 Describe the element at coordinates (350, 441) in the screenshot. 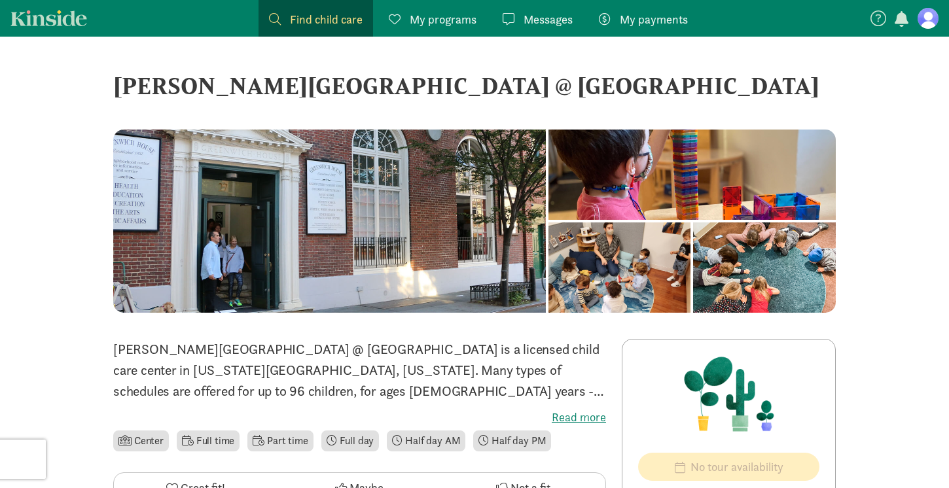

I see `li: Full day` at that location.